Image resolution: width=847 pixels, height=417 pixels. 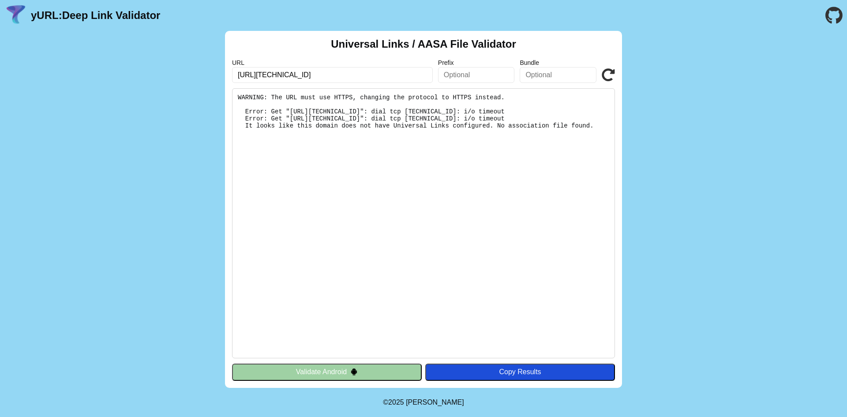 I want to click on h2: Universal Links / AASA File Validator, so click(x=423, y=44).